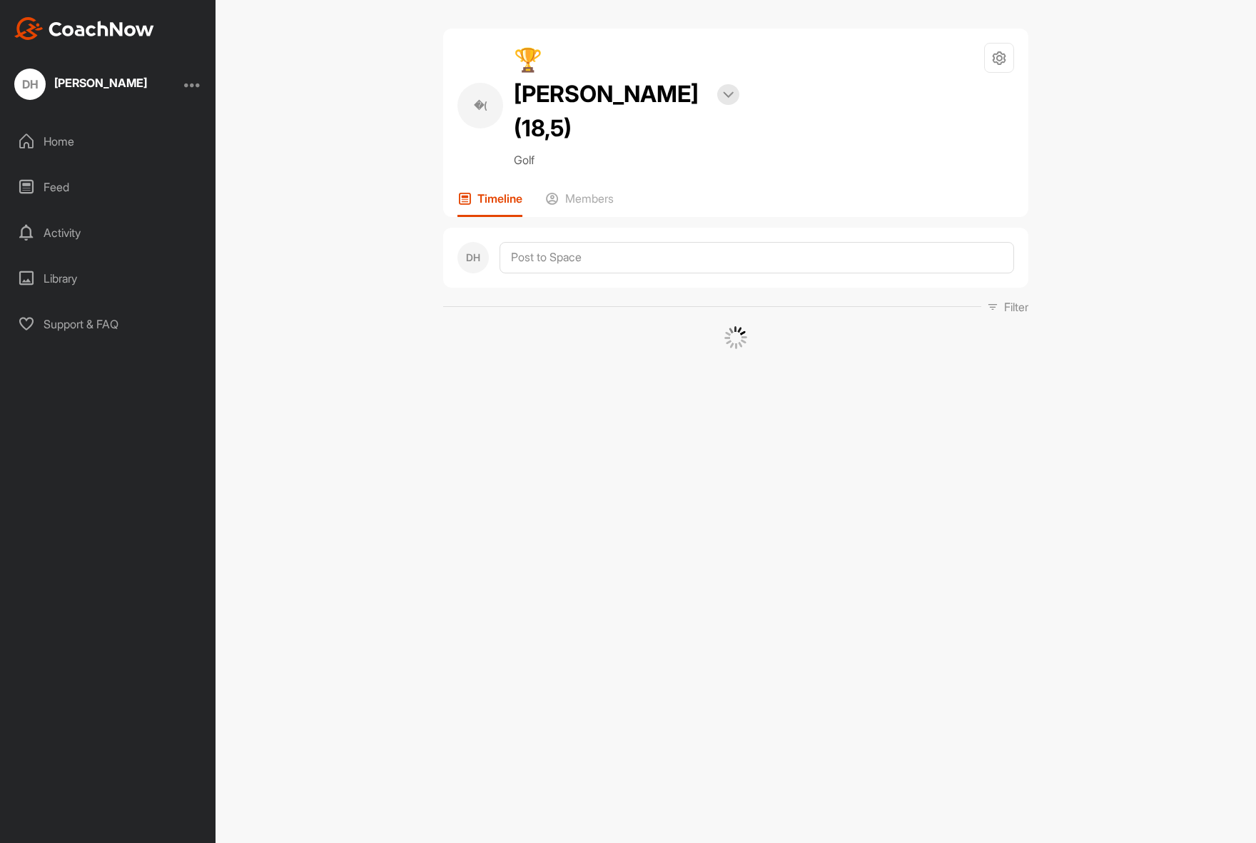 Image resolution: width=1256 pixels, height=843 pixels. I want to click on div: Activity, so click(108, 233).